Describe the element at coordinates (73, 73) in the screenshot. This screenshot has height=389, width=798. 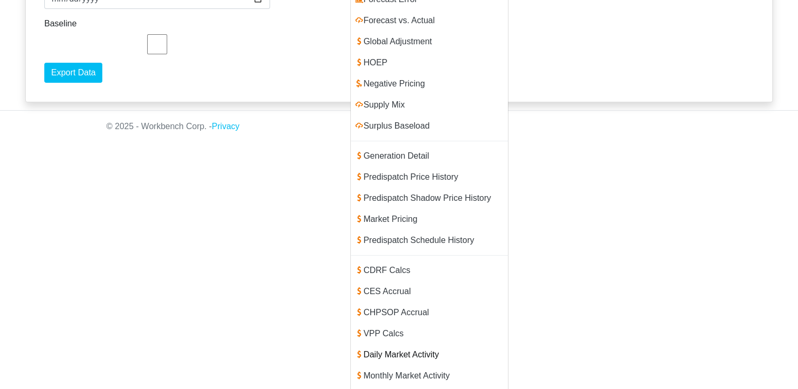
I see `input: Export Data` at that location.